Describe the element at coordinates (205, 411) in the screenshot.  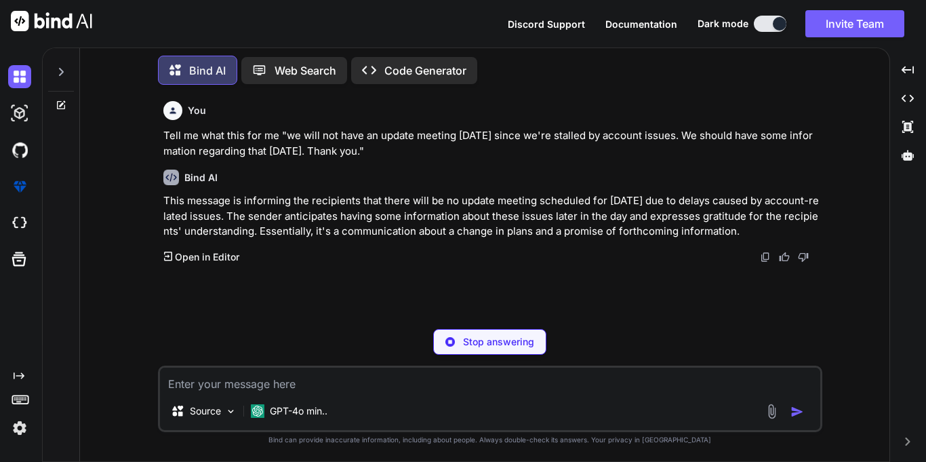
I see `p: Source` at that location.